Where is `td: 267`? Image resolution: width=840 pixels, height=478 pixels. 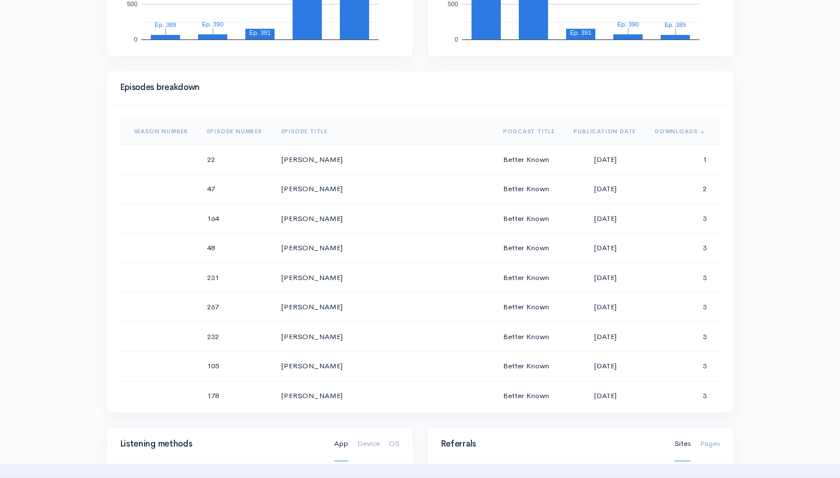 td: 267 is located at coordinates (235, 307).